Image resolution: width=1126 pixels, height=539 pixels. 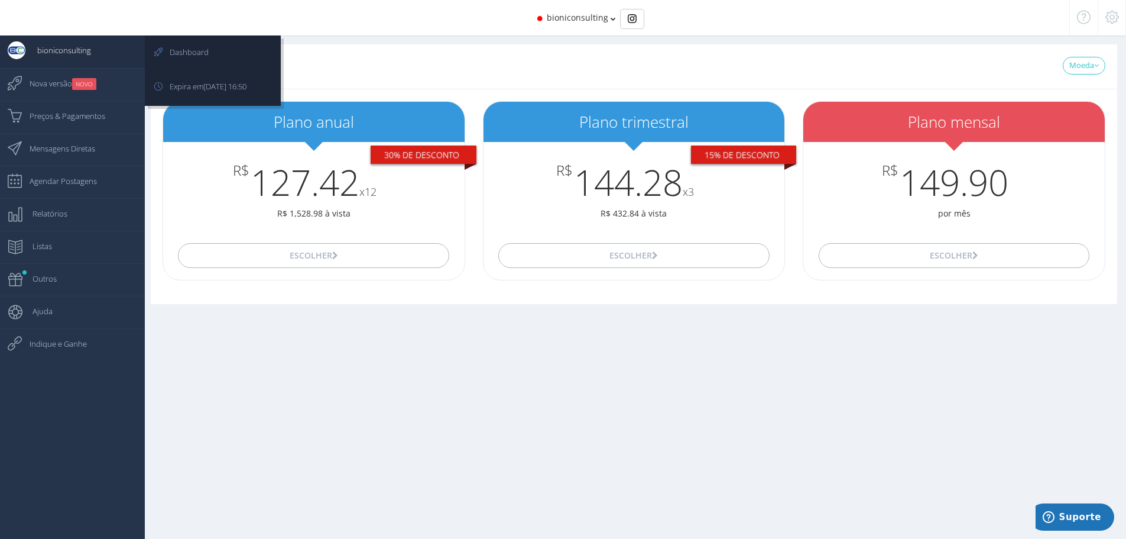 What do you see at coordinates (368, 192) in the screenshot?
I see `small: x12` at bounding box center [368, 192].